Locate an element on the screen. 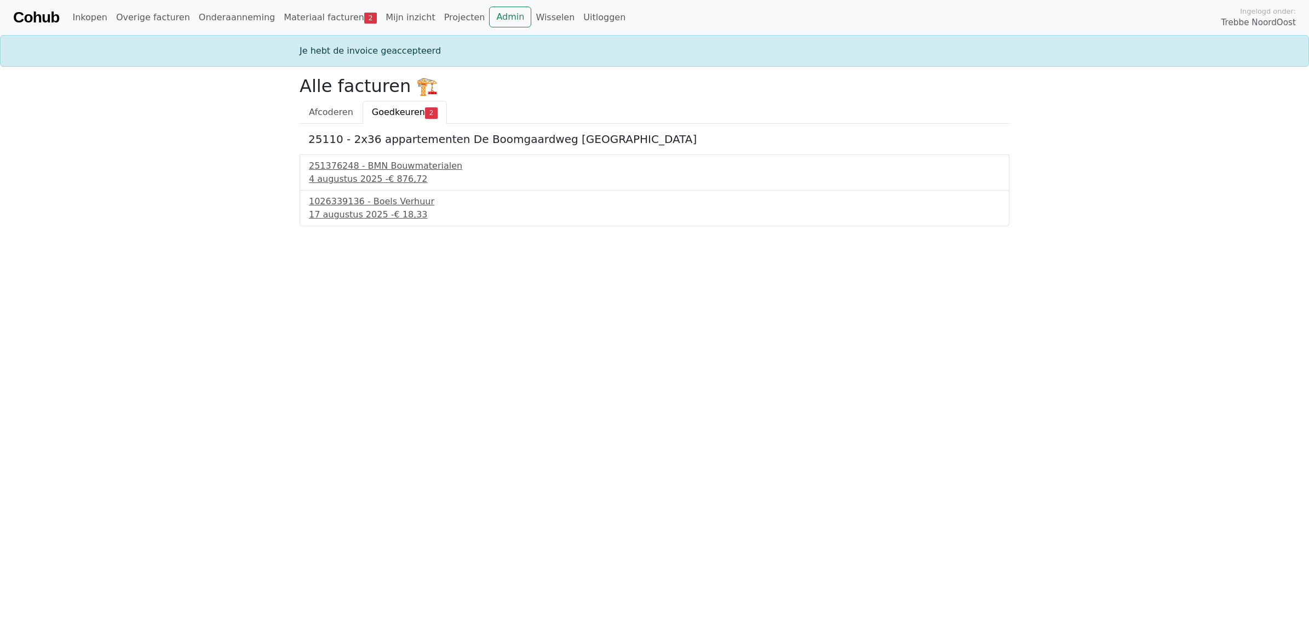  a: Admin is located at coordinates (510, 17).